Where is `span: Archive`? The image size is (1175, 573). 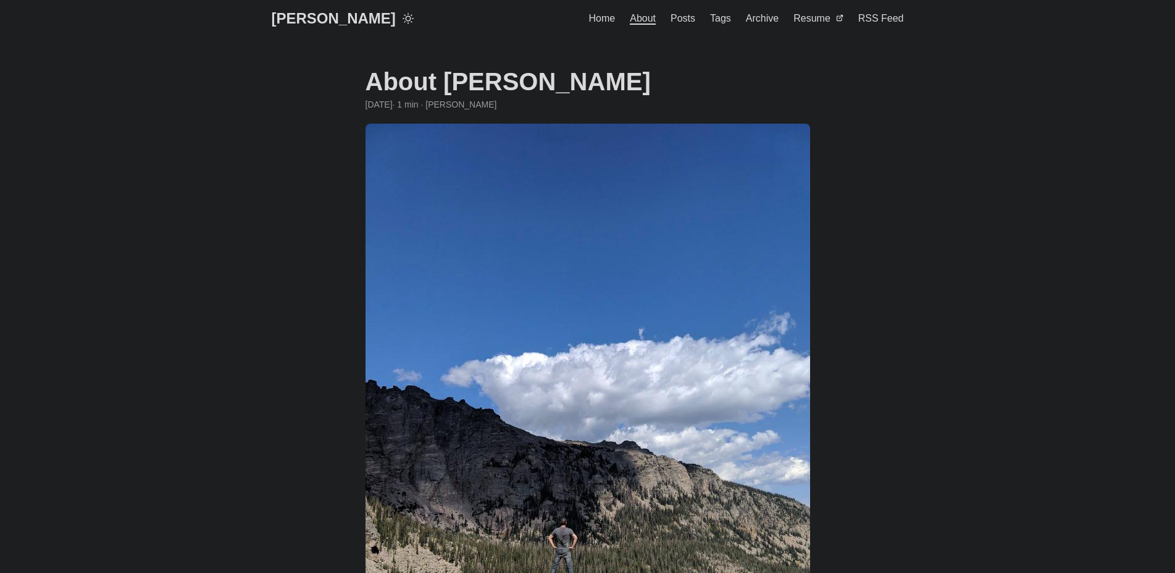
span: Archive is located at coordinates (762, 18).